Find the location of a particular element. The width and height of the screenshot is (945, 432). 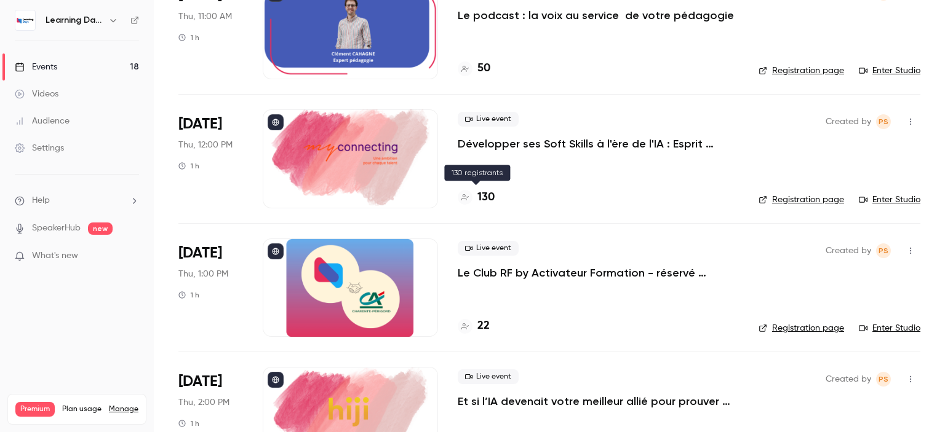

span: Thu, 12:00 PM is located at coordinates (205, 145).